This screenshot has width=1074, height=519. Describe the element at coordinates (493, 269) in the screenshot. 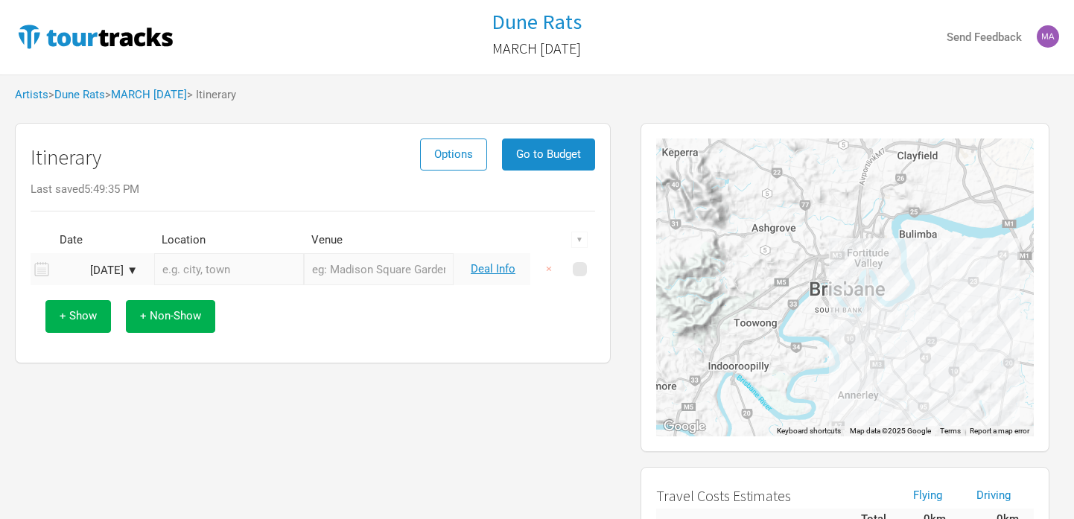

I see `a: Deal Info` at that location.